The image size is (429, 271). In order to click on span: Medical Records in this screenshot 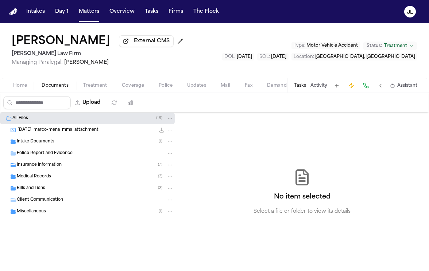, I will do `click(34, 177)`.